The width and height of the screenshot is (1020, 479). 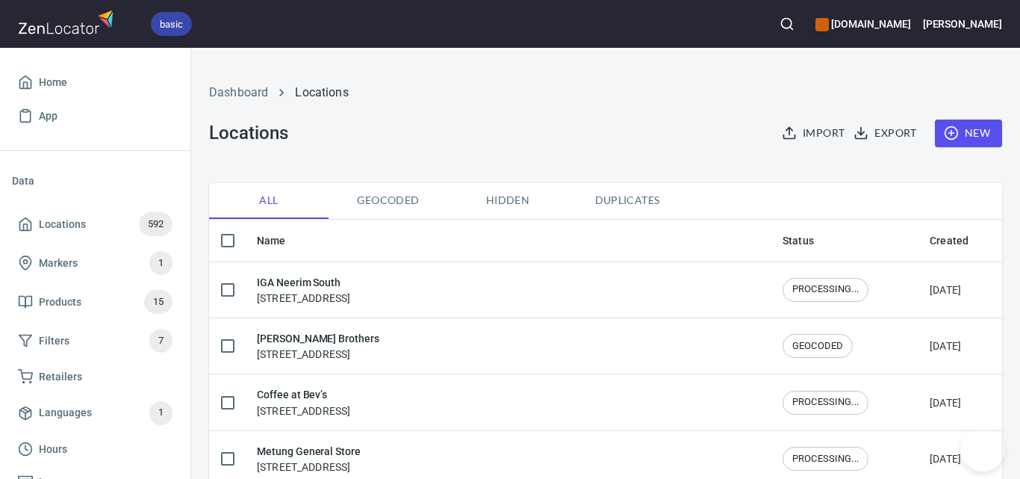 I want to click on button: Export, so click(x=887, y=133).